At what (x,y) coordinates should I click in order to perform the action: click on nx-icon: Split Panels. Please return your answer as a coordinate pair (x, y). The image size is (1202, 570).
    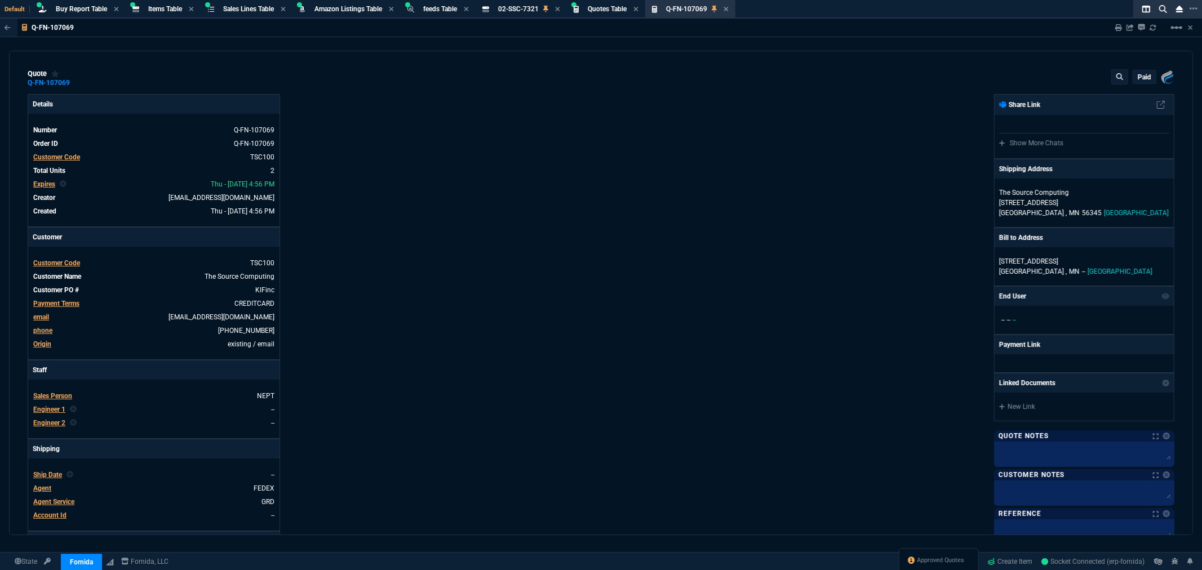
    Looking at the image, I should click on (1146, 9).